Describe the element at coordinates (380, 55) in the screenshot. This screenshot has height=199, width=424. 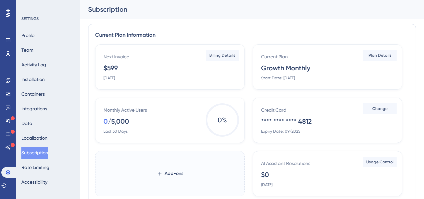
I see `button: Plan Details` at that location.